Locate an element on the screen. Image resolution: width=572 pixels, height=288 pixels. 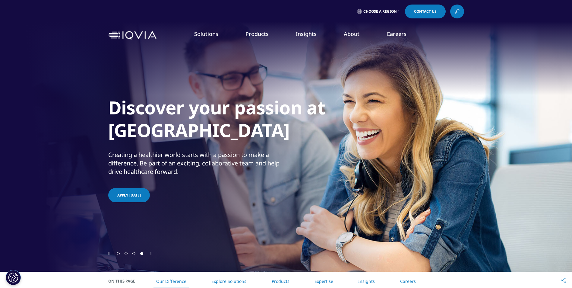
a: About is located at coordinates (352, 34).